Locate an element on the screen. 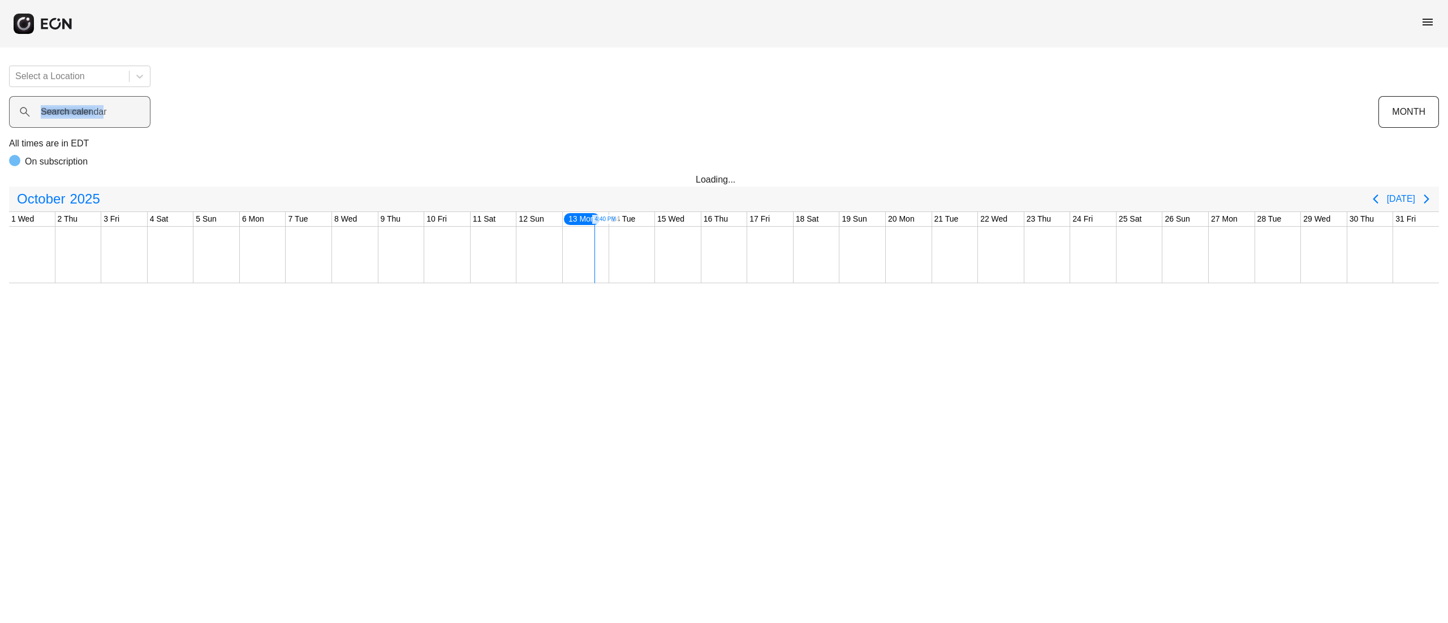 This screenshot has width=1448, height=623. div: 7 Tue is located at coordinates (297, 219).